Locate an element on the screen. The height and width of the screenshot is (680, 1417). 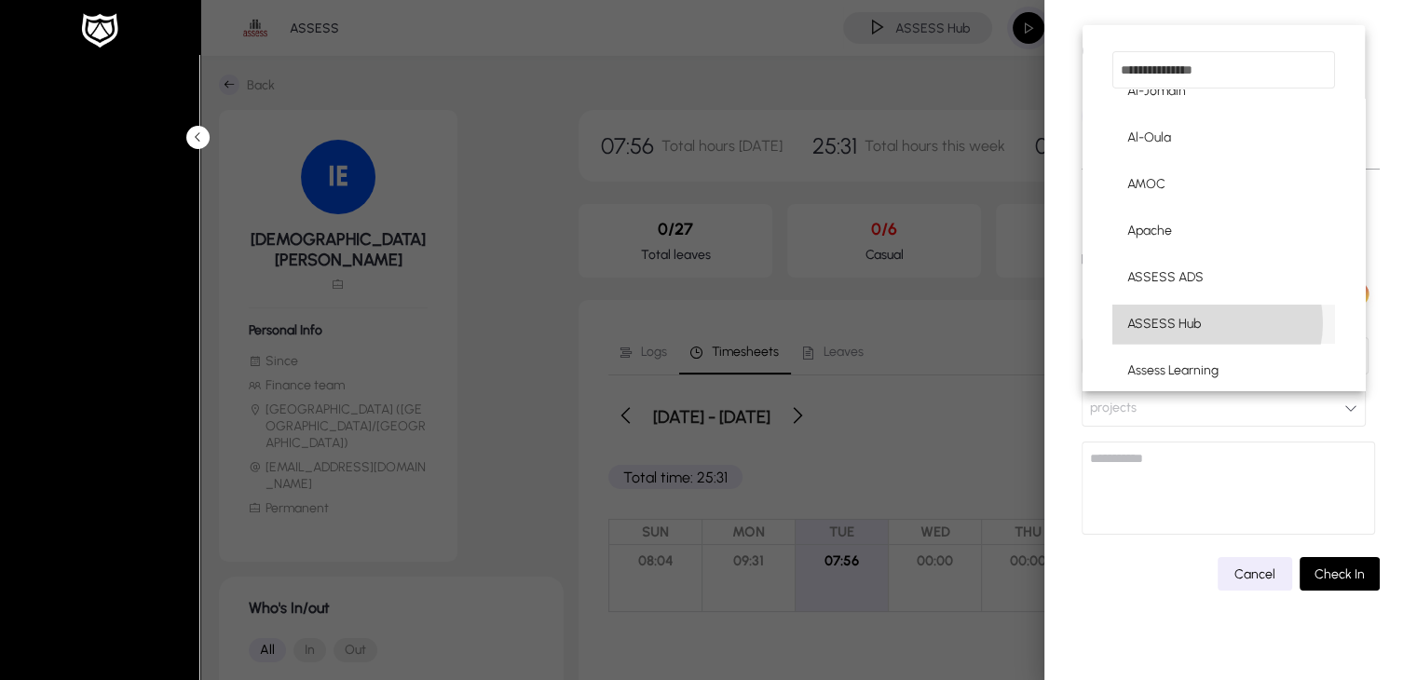
mat-option: Apache is located at coordinates (1223, 231).